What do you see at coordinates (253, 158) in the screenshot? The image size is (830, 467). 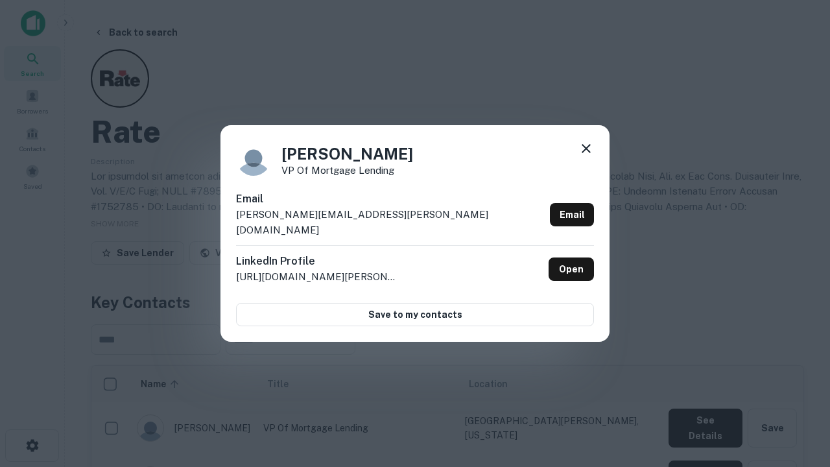 I see `img: 9c8pery4andzj6ohjkjp54ma2` at bounding box center [253, 158].